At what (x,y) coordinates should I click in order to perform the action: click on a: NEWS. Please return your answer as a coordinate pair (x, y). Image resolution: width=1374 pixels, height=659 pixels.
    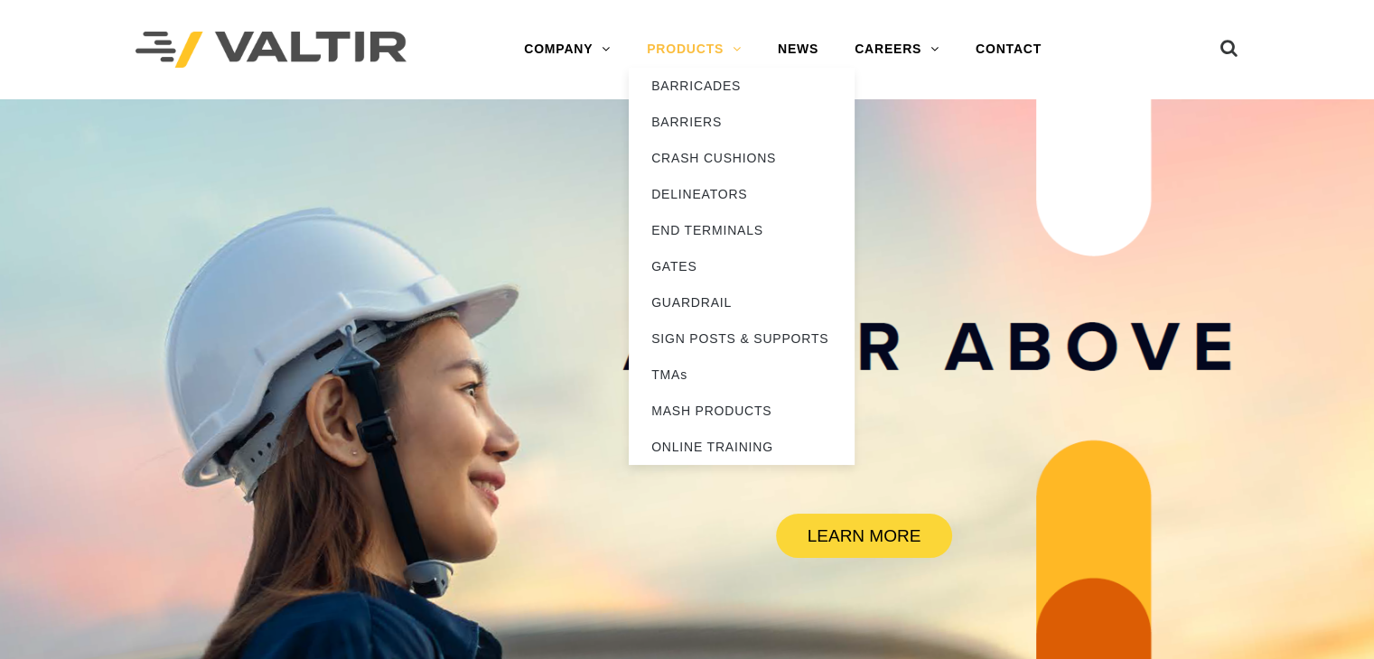
    Looking at the image, I should click on (797, 50).